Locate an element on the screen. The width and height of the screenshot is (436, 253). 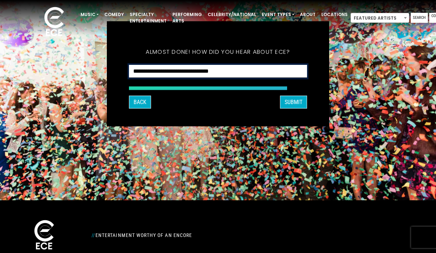
h5: Almost done! How did you hear about ECE? is located at coordinates (218, 52).